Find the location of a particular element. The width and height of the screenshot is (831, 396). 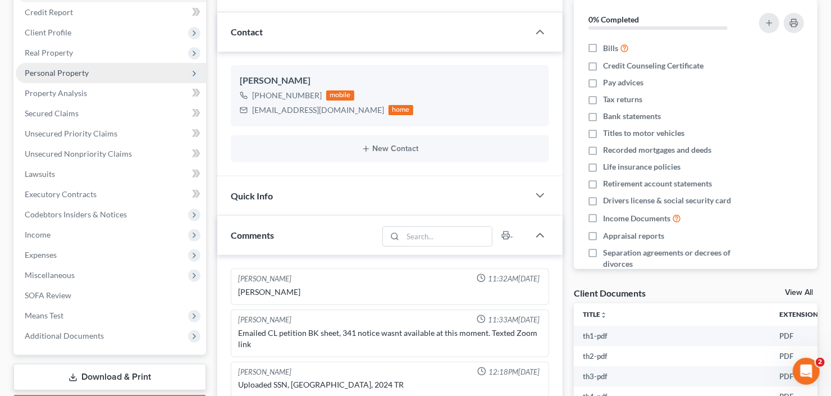

span: Lawsuits is located at coordinates (40, 174).